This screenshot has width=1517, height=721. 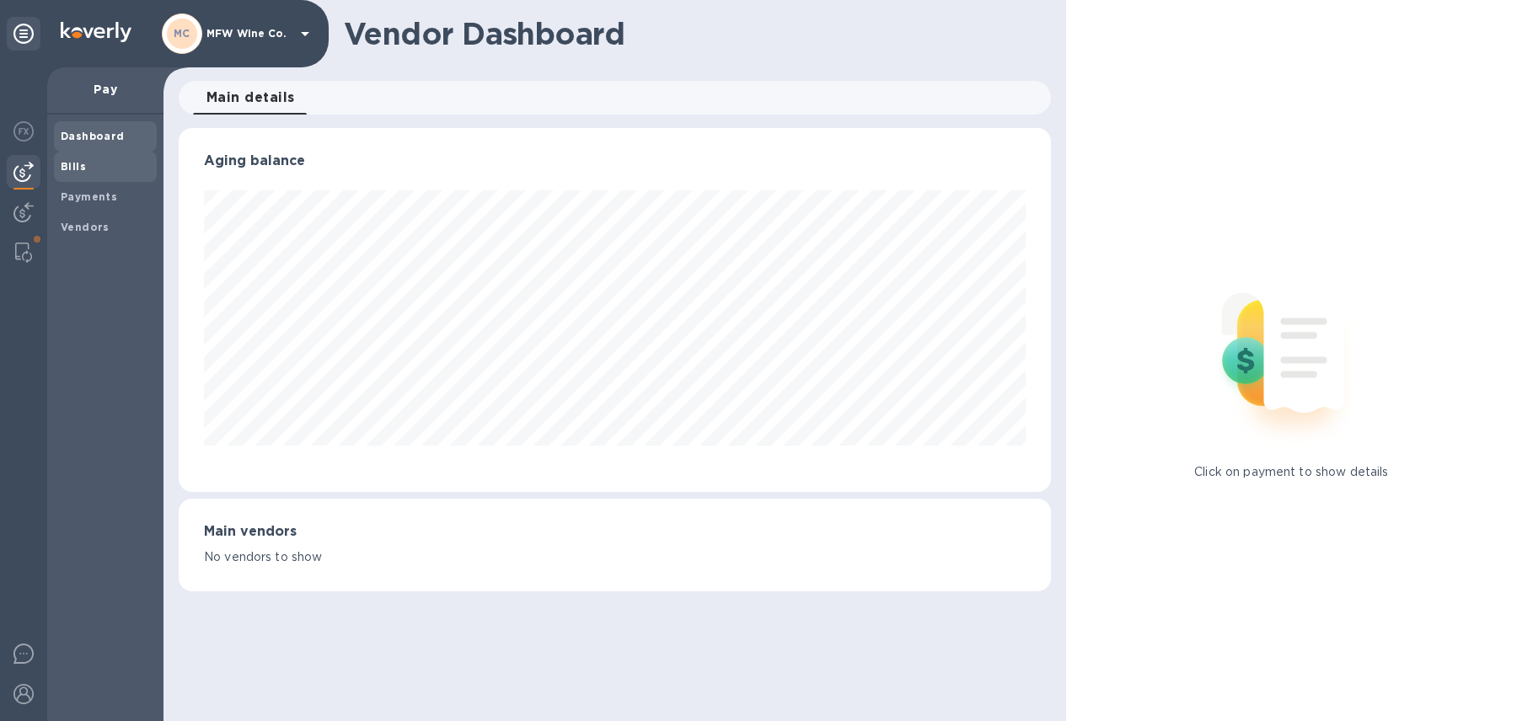 What do you see at coordinates (105, 89) in the screenshot?
I see `p: Pay` at bounding box center [105, 89].